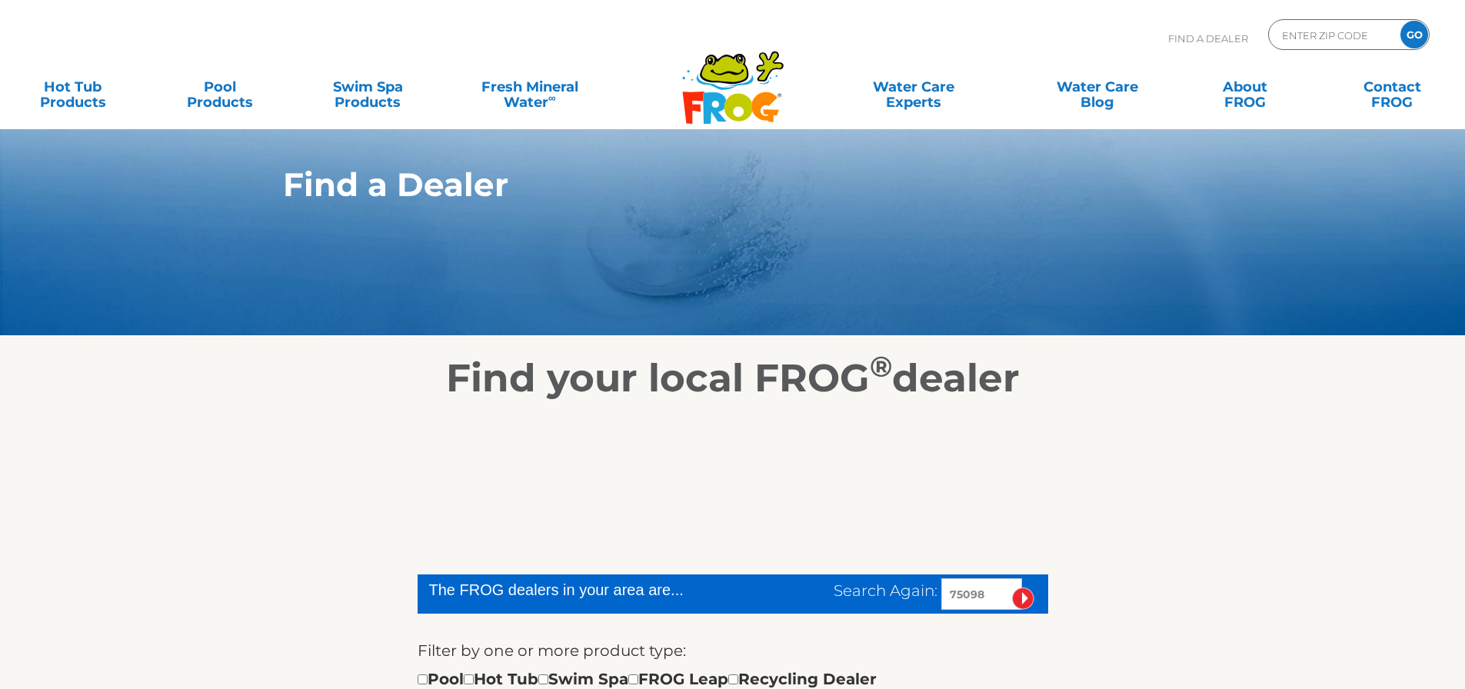 The width and height of the screenshot is (1465, 689). Describe the element at coordinates (1392, 87) in the screenshot. I see `a: ContactFROG` at that location.